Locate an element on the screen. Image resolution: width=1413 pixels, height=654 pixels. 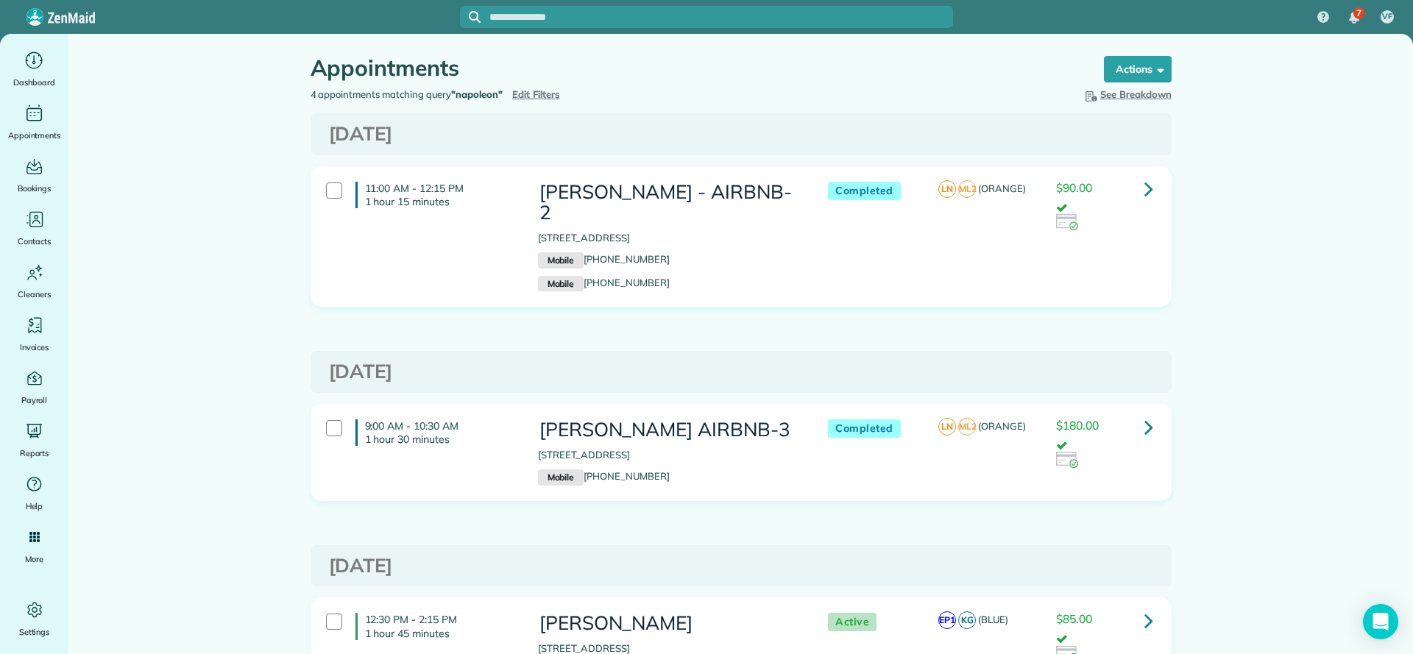
button: Actions is located at coordinates (1138, 69).